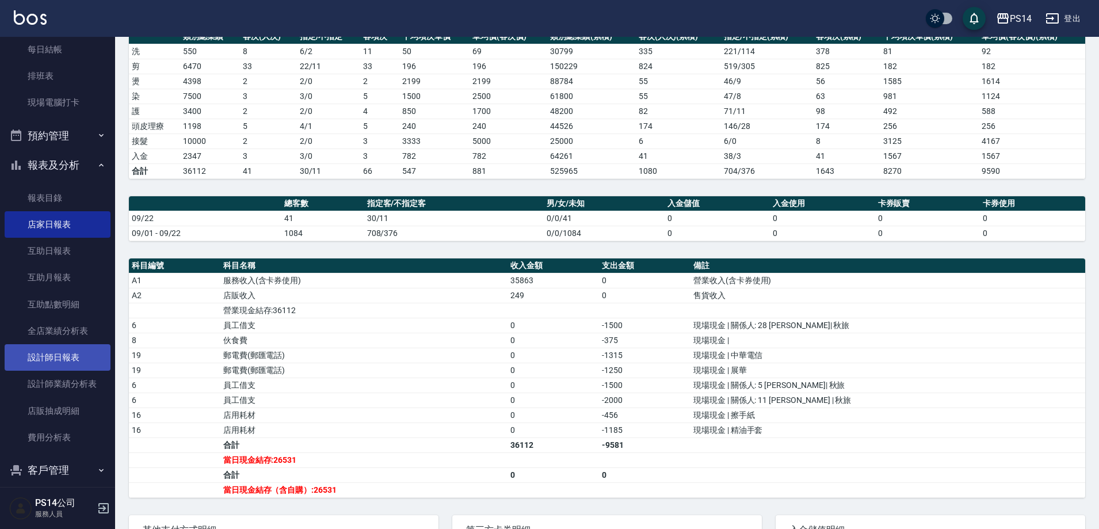 Image resolution: width=1099 pixels, height=529 pixels. I want to click on td: 0/0/41, so click(604, 218).